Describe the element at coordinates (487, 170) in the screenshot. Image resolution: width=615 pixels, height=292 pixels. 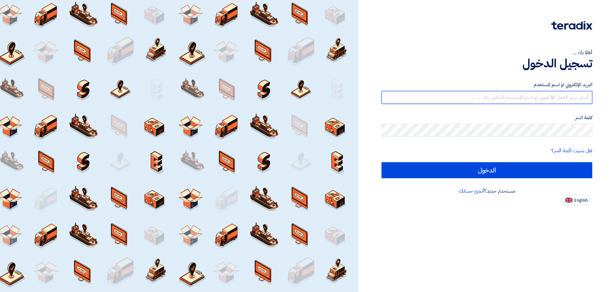
I see `input: الدخول` at that location.